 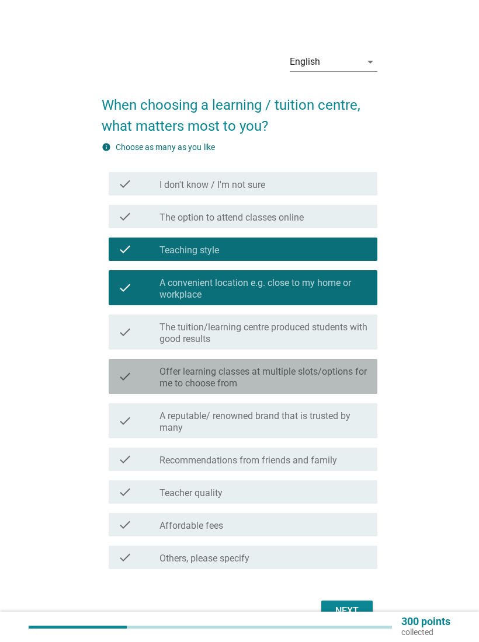 What do you see at coordinates (212, 185) in the screenshot?
I see `label: I don't know / I'm not sure` at bounding box center [212, 185].